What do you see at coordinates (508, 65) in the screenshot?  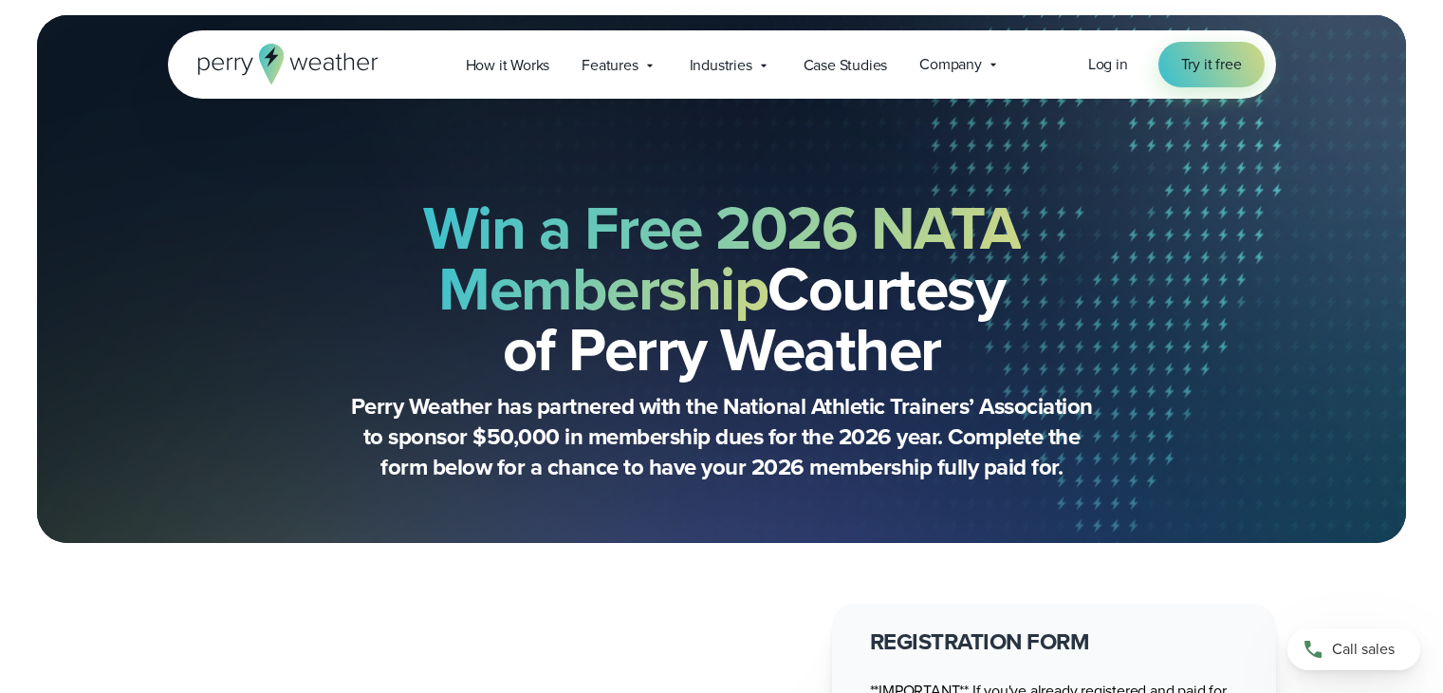 I see `a: How it Works` at bounding box center [508, 65].